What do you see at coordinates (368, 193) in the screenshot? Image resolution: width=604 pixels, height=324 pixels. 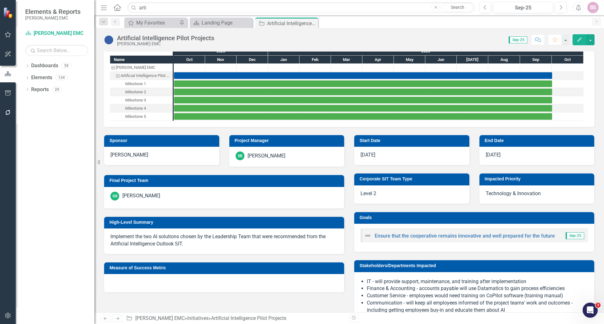 I see `span: Level 2` at bounding box center [368, 193].